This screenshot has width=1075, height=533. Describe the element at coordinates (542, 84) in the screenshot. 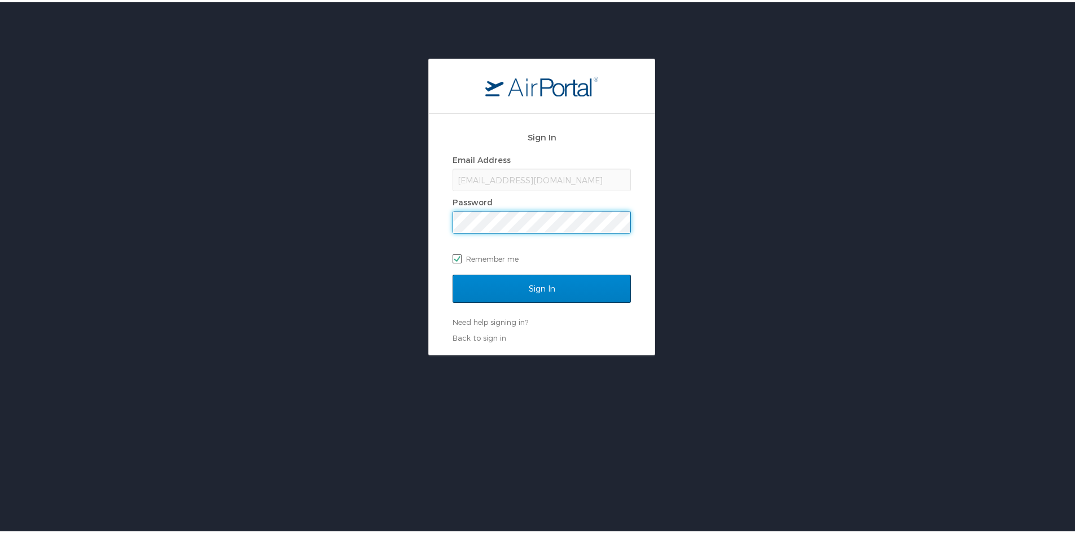

I see `img: logo` at that location.